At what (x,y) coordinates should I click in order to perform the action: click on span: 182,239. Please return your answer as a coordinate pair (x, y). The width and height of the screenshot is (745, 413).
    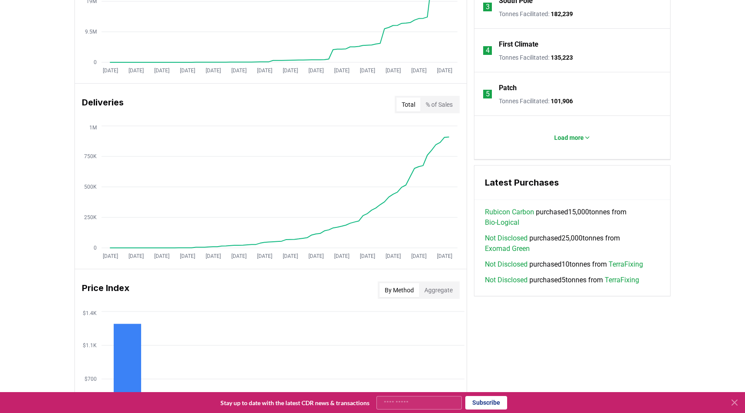
    Looking at the image, I should click on (562, 14).